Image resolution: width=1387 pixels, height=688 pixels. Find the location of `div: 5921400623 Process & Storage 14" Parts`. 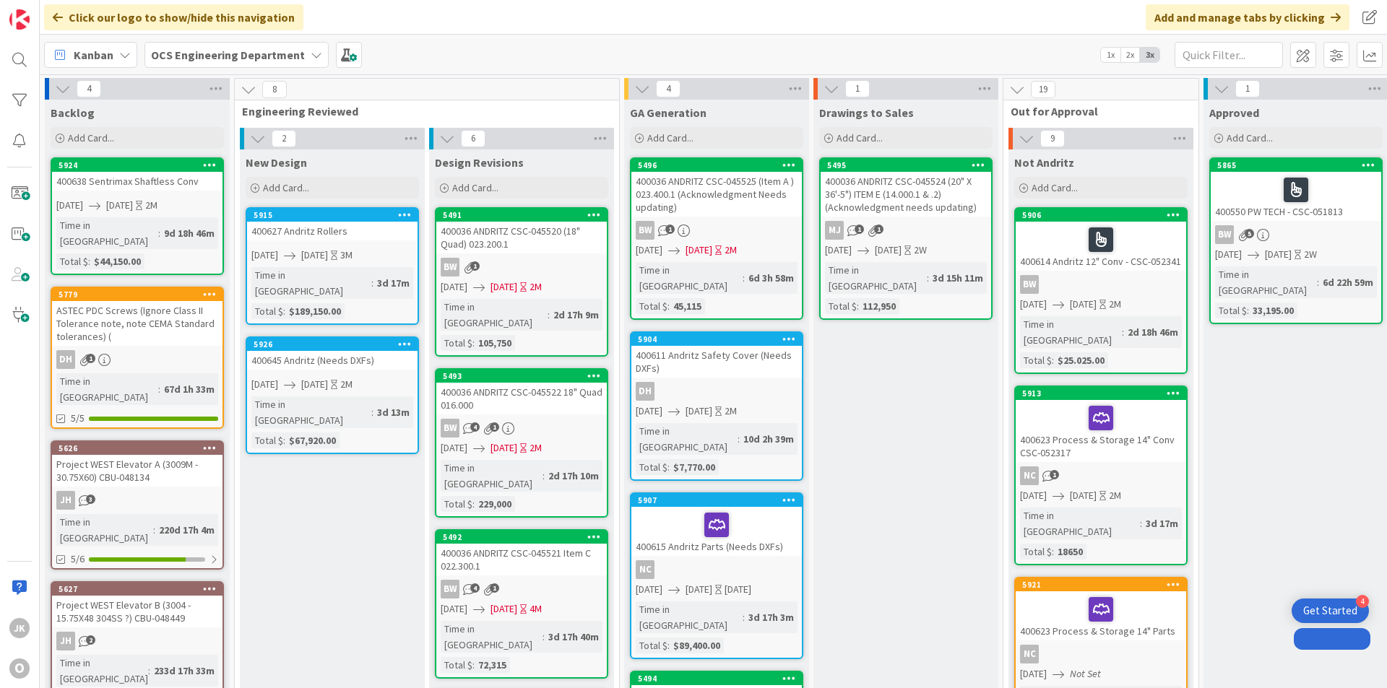

div: 5921400623 Process & Storage 14" Parts is located at coordinates (1101, 610).